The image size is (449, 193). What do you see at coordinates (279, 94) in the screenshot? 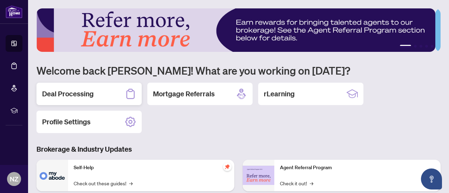
I see `h2: rLearning` at bounding box center [279, 94].